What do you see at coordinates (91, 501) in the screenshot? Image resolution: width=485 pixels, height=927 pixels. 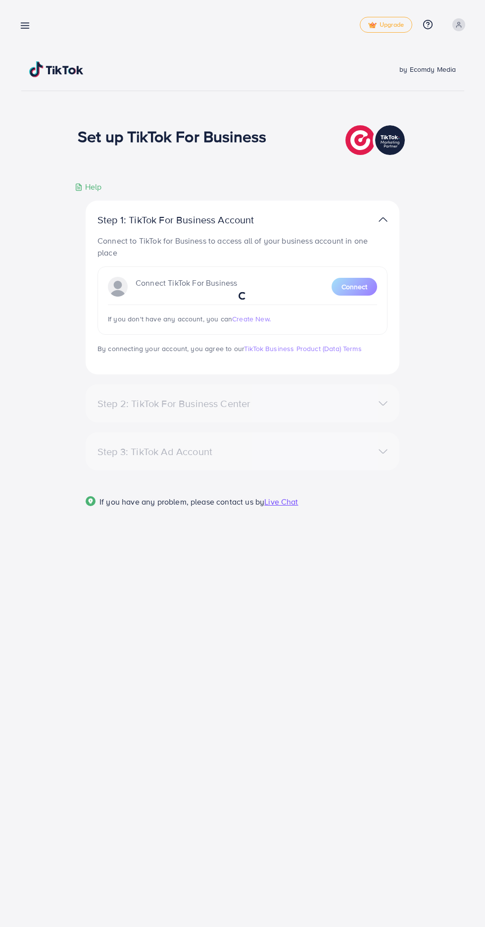 I see `img: Popup guide` at bounding box center [91, 501].